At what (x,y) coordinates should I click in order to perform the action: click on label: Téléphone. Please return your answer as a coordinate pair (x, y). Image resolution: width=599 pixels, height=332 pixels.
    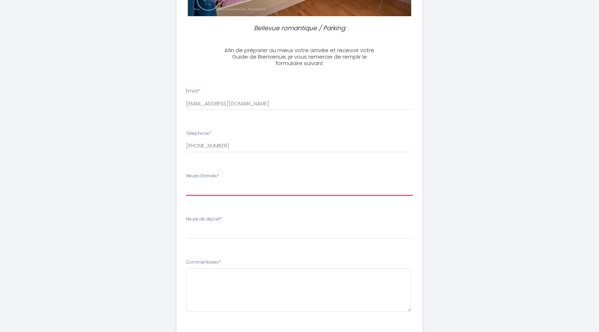
    Looking at the image, I should click on (198, 133).